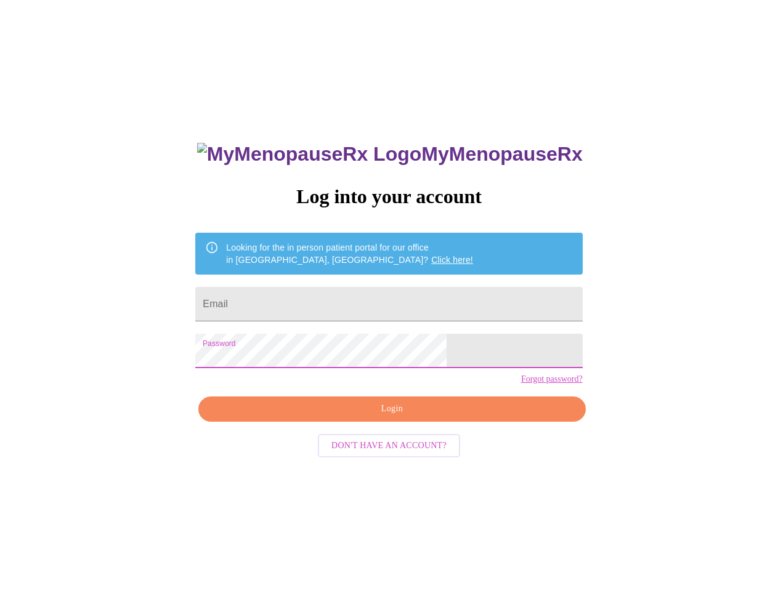  Describe the element at coordinates (309, 154) in the screenshot. I see `img: MyMenopauseRx Logo` at that location.